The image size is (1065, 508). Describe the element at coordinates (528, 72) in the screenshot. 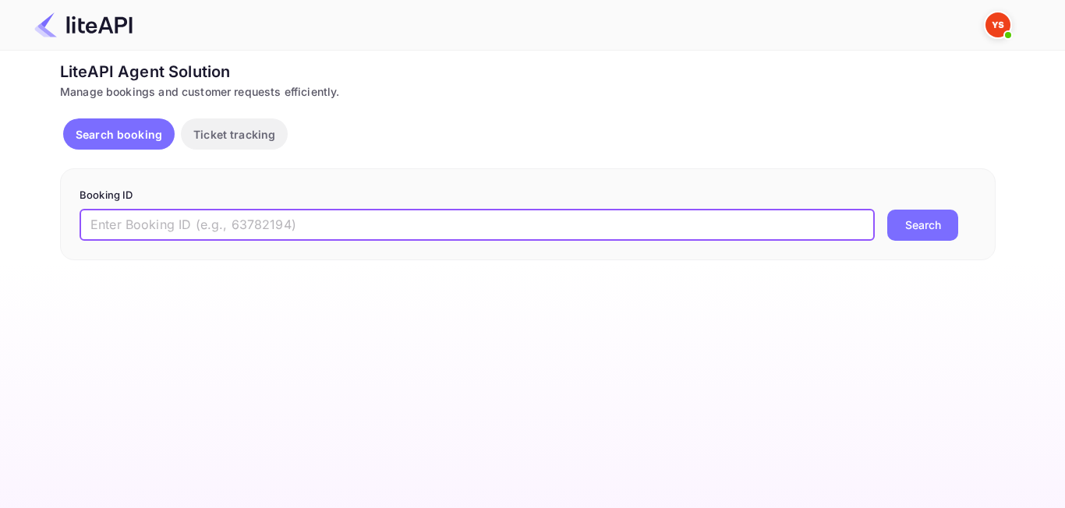

I see `div: LiteAPI Agent Solution` at that location.